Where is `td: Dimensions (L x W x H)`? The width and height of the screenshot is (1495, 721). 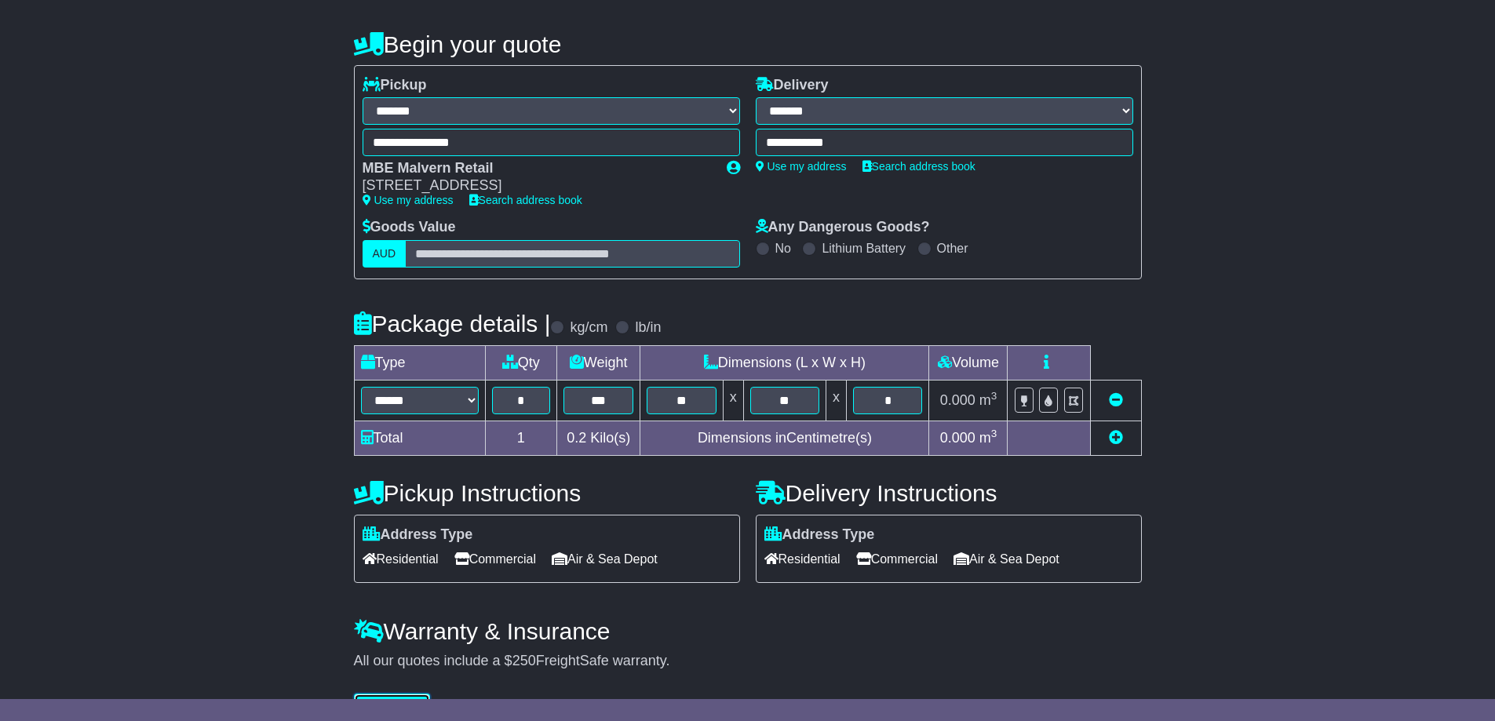
td: Dimensions (L x W x H) is located at coordinates (785, 363).